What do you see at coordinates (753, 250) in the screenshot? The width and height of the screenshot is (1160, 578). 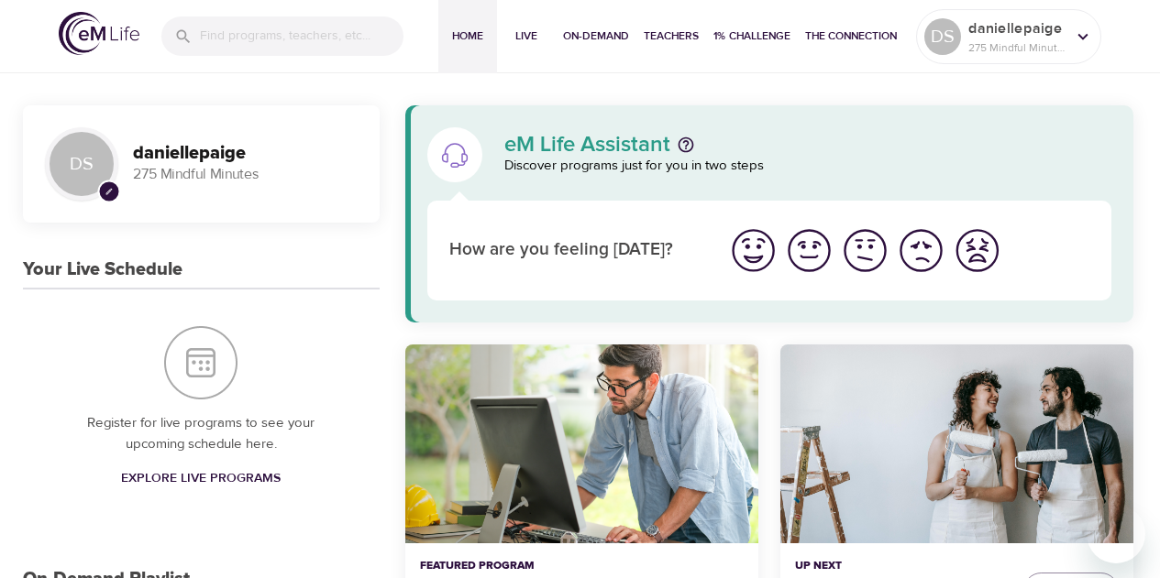 I see `img: great` at bounding box center [753, 250].